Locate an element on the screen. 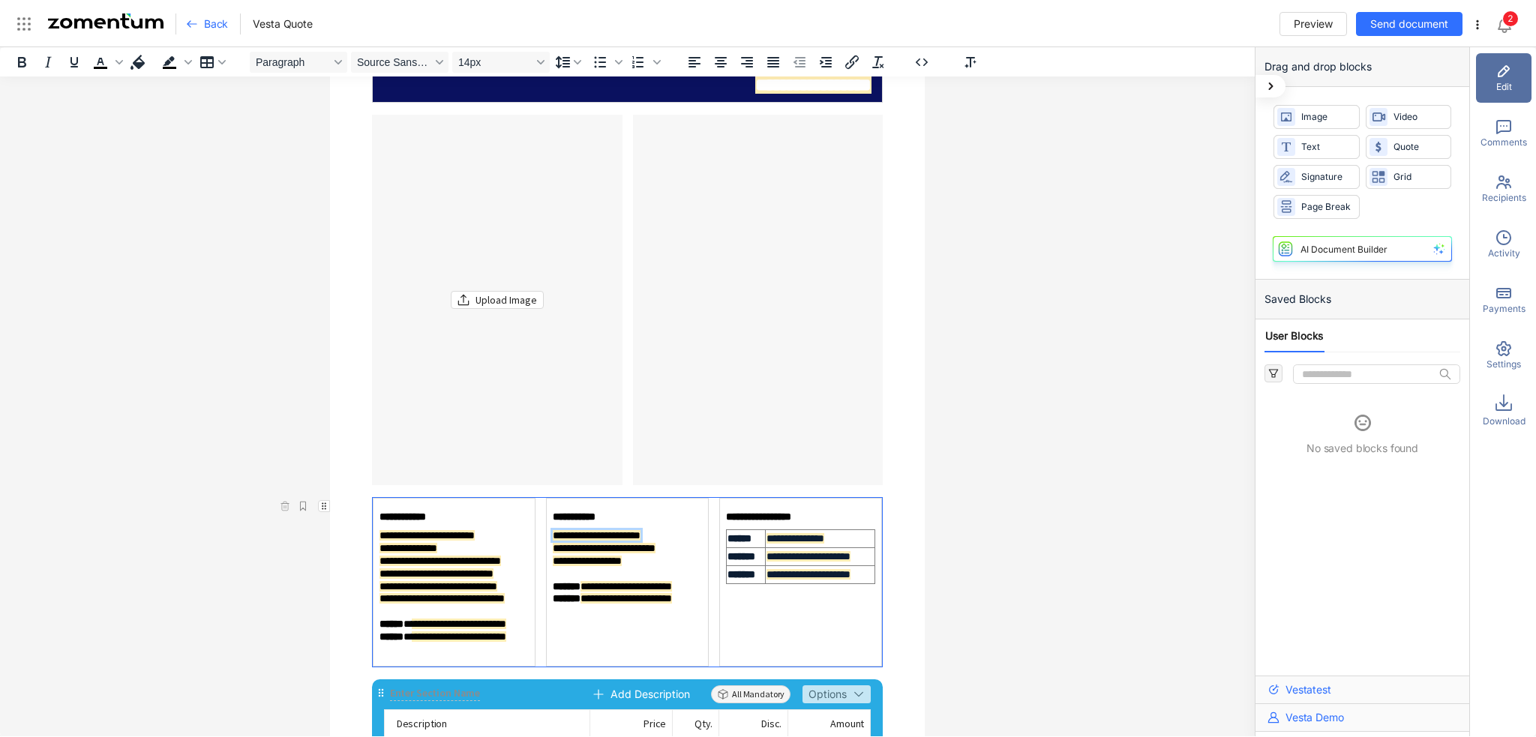 Image resolution: width=1536 pixels, height=737 pixels. span: Preview is located at coordinates (1313, 24).